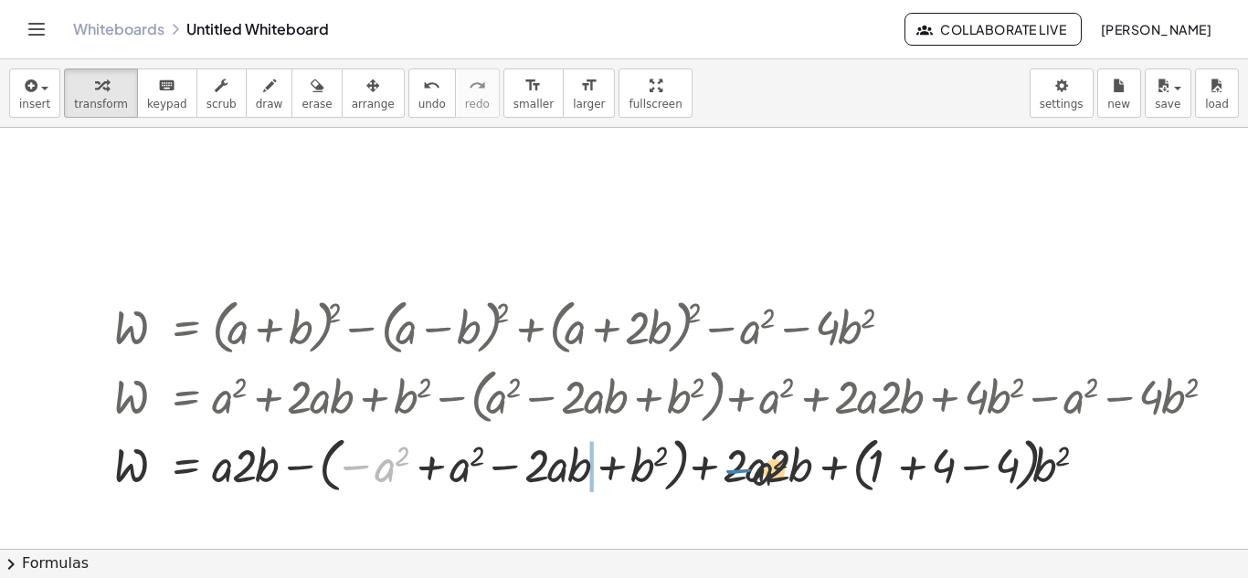  What do you see at coordinates (221, 93) in the screenshot?
I see `button: scrub` at bounding box center [221, 93].